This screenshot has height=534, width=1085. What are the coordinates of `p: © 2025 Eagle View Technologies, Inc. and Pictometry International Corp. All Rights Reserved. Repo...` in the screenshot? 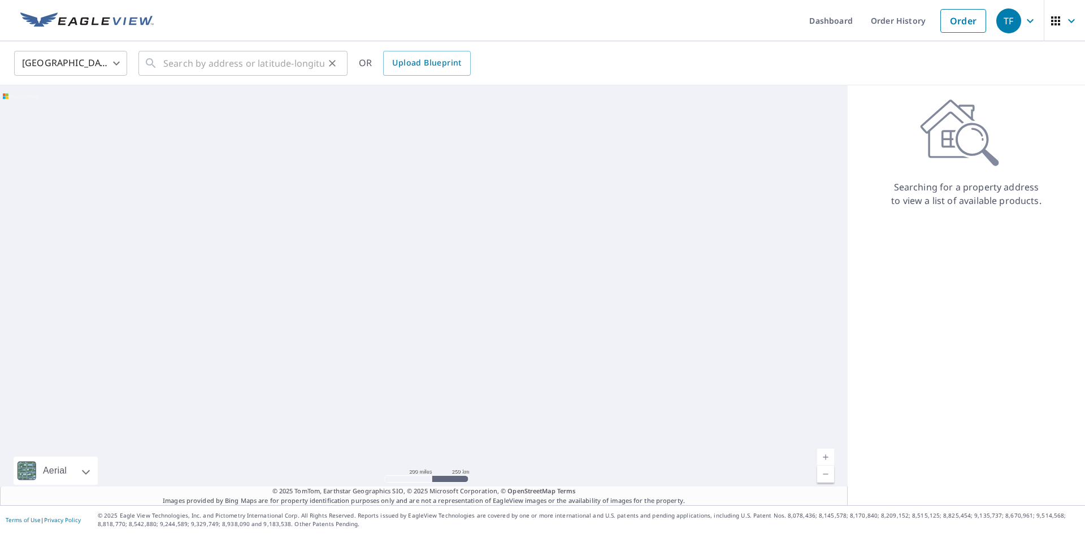 It's located at (588, 520).